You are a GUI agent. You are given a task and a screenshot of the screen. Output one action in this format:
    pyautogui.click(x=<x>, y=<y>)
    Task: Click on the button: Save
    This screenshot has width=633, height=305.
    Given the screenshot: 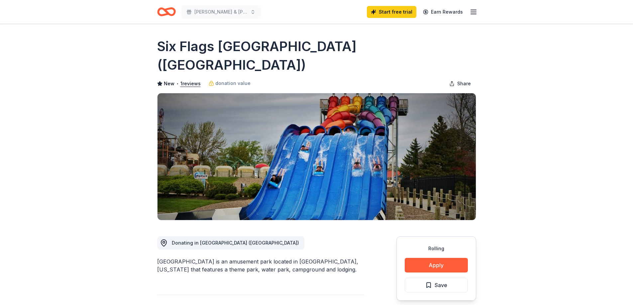 What is the action you would take?
    pyautogui.click(x=436, y=285)
    